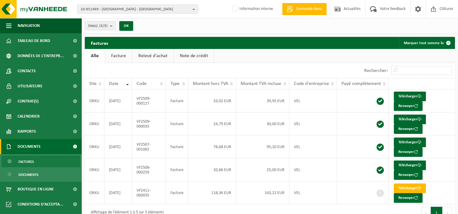 The width and height of the screenshot is (458, 214). Describe the element at coordinates (212, 170) in the screenshot. I see `td: 20,66 EUR` at that location.